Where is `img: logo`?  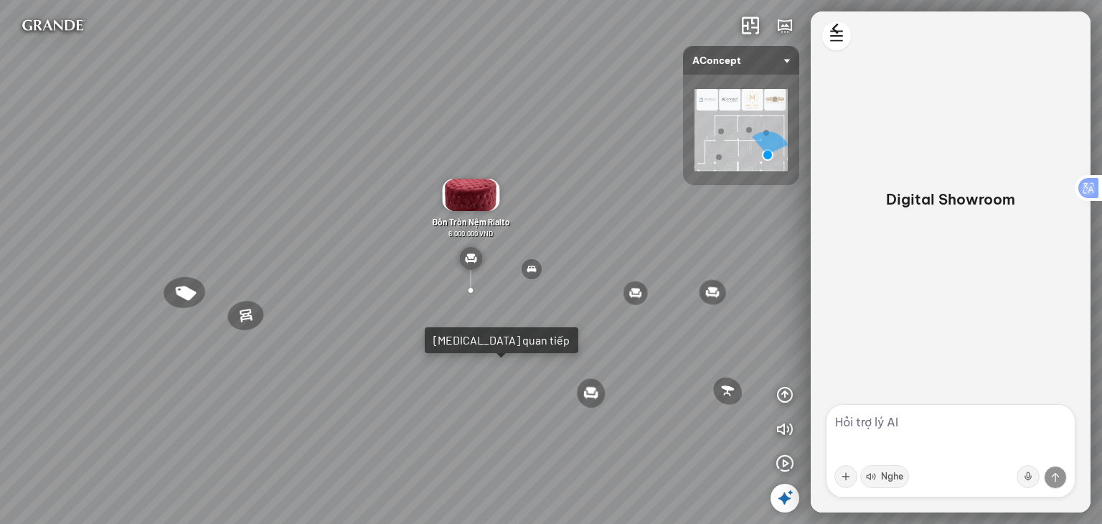
img: logo is located at coordinates (52, 26).